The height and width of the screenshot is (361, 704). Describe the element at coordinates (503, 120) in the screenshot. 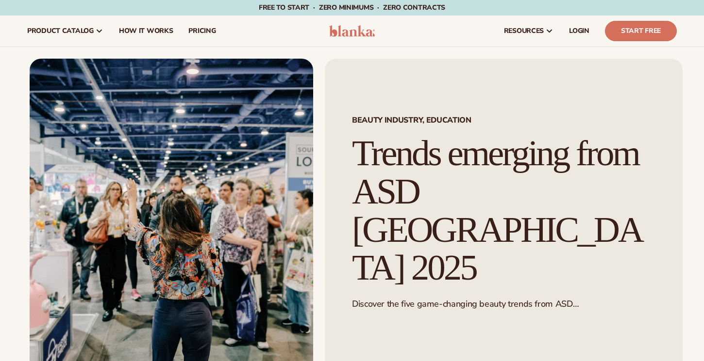

I see `span: Beauty industry, Education` at that location.